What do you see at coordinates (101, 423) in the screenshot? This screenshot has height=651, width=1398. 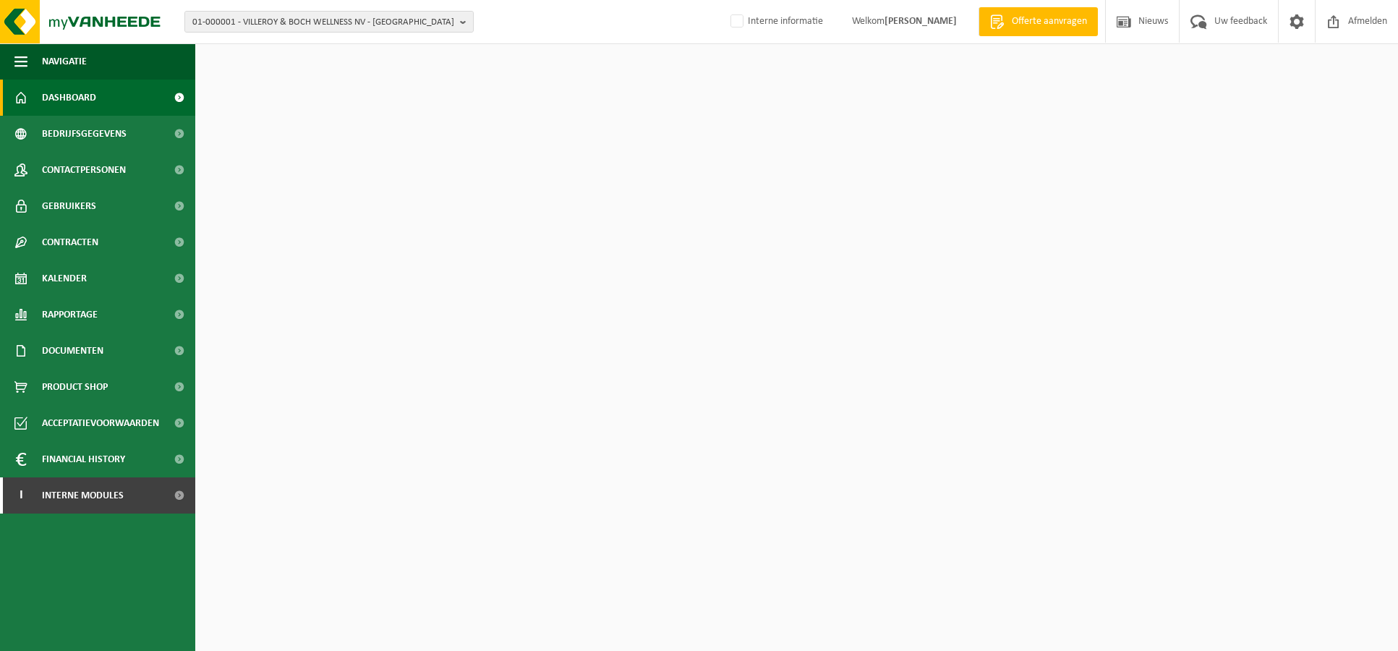 I see `span: Acceptatievoorwaarden` at bounding box center [101, 423].